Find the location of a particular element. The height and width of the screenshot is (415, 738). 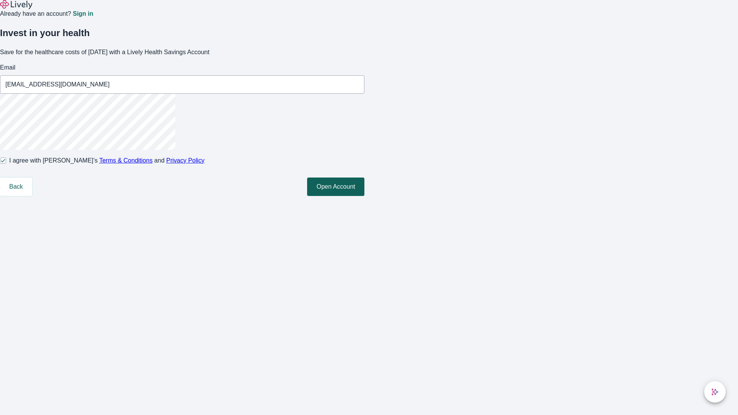

button: Open Account is located at coordinates (335, 187).